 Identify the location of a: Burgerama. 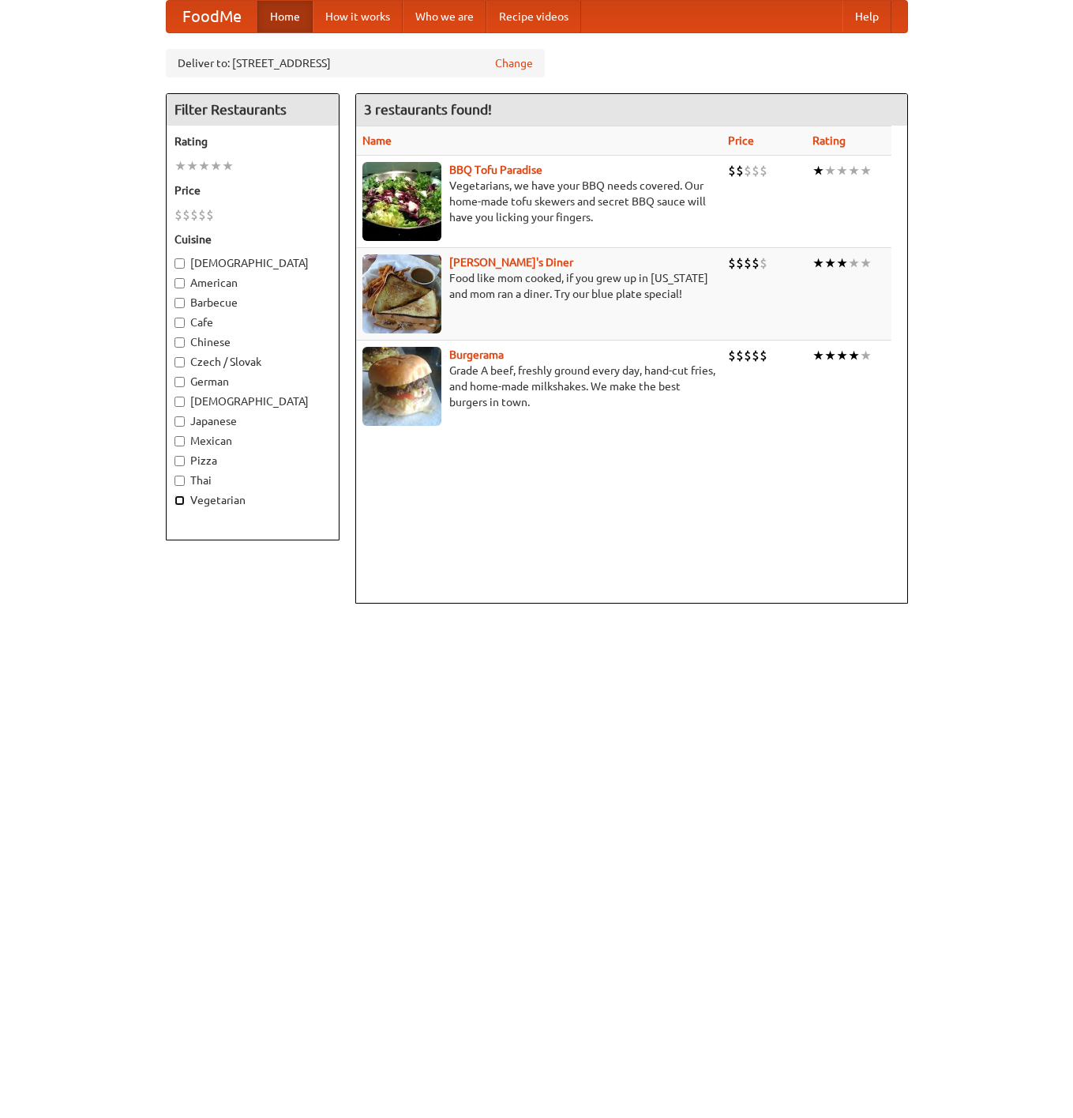
(476, 355).